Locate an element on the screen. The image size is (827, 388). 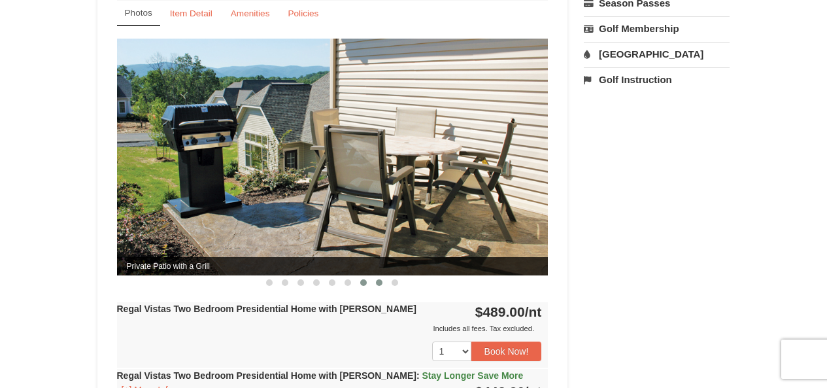
small: Photos is located at coordinates (139, 12).